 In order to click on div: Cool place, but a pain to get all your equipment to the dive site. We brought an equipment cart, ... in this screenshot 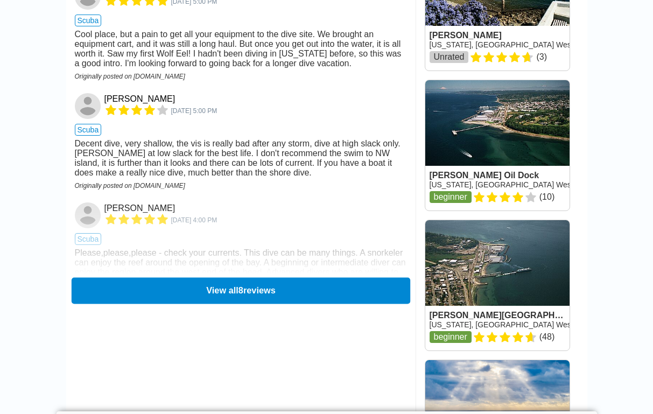, I will do `click(241, 49)`.